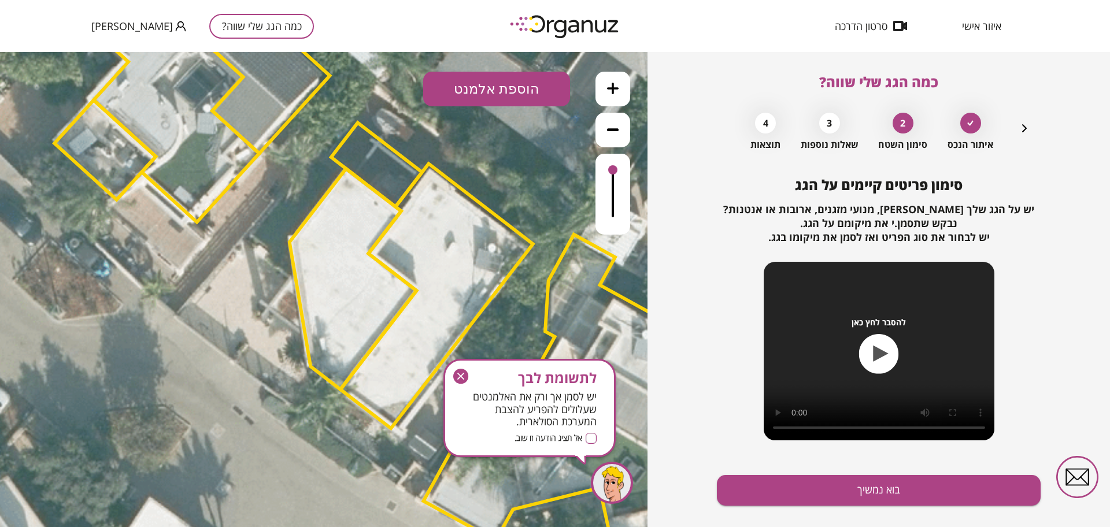 The width and height of the screenshot is (1110, 527). Describe the element at coordinates (765, 144) in the screenshot. I see `span: תוצאות` at that location.